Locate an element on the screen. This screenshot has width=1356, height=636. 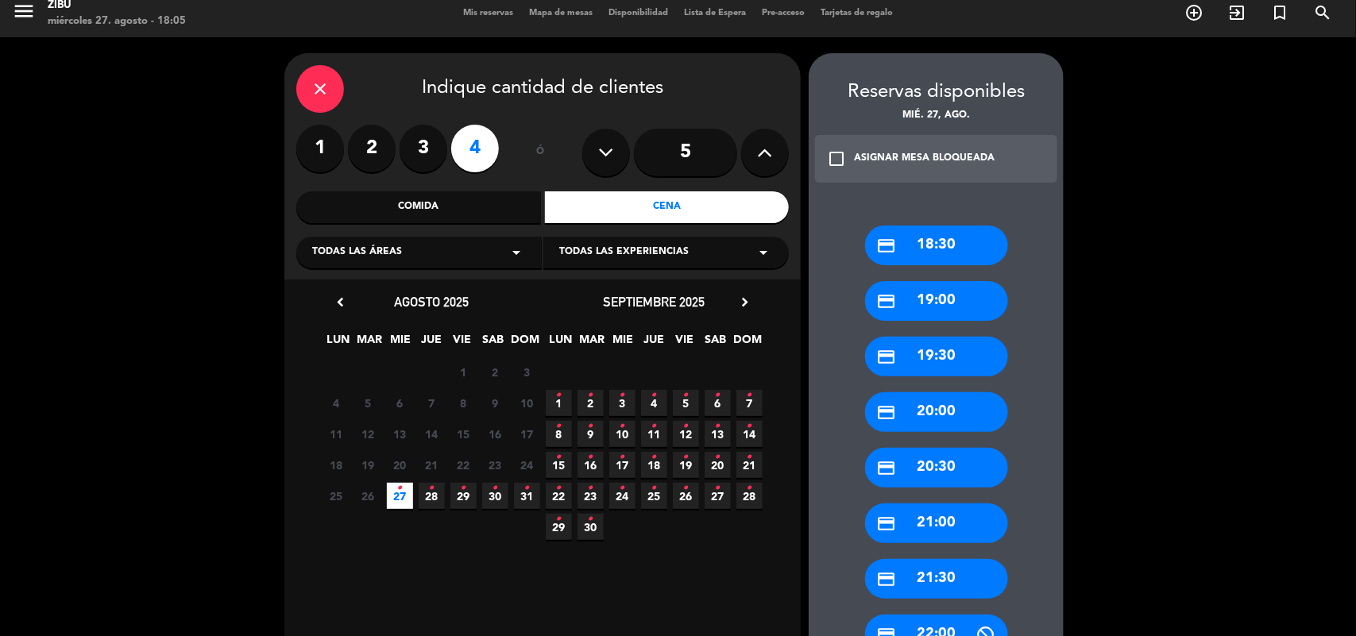
span: 6 is located at coordinates (400, 403).